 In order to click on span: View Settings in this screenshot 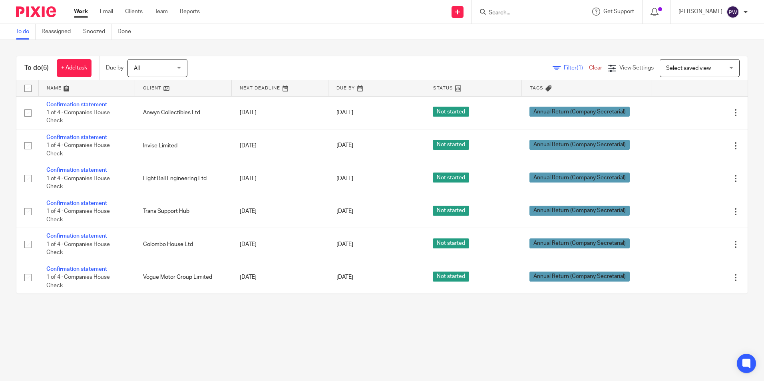, I will do `click(636, 68)`.